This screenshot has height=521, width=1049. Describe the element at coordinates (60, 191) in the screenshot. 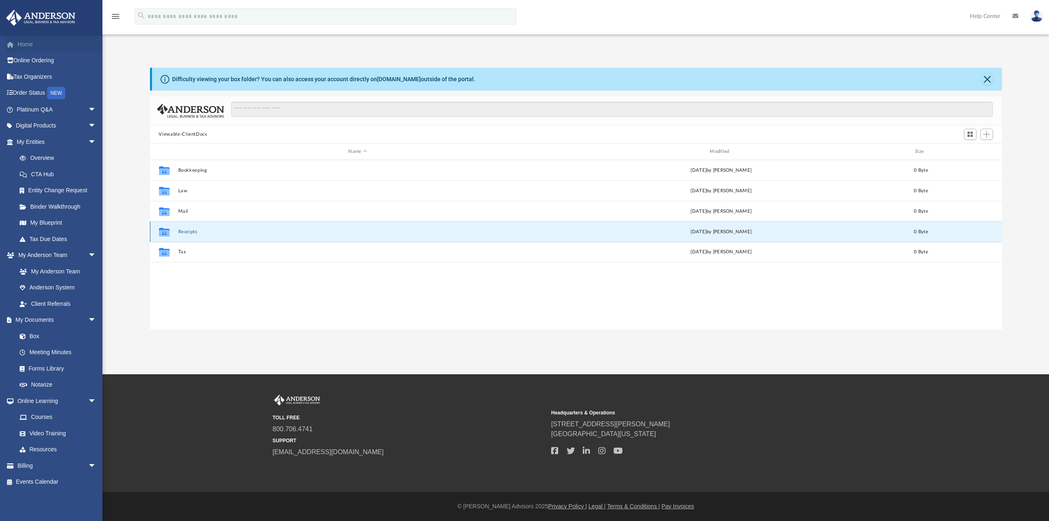

I see `a: Entity Change Request` at that location.